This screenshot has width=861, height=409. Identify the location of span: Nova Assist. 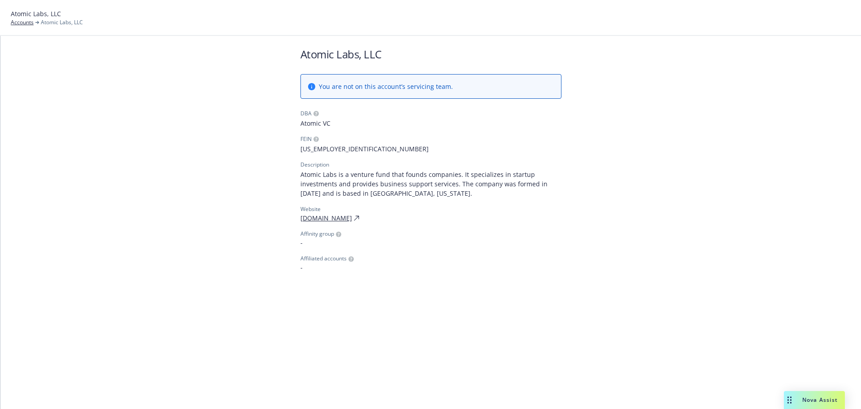
(820, 399).